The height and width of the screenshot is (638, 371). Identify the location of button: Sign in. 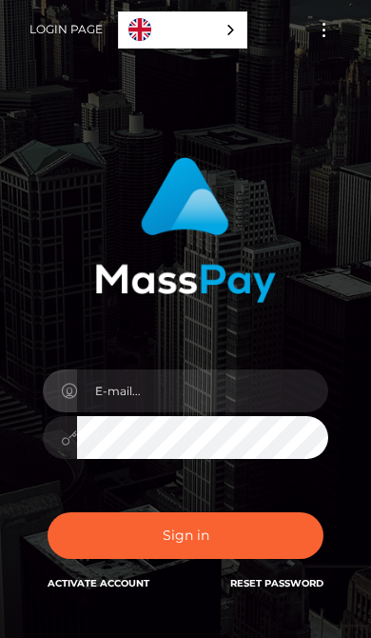
(186, 535).